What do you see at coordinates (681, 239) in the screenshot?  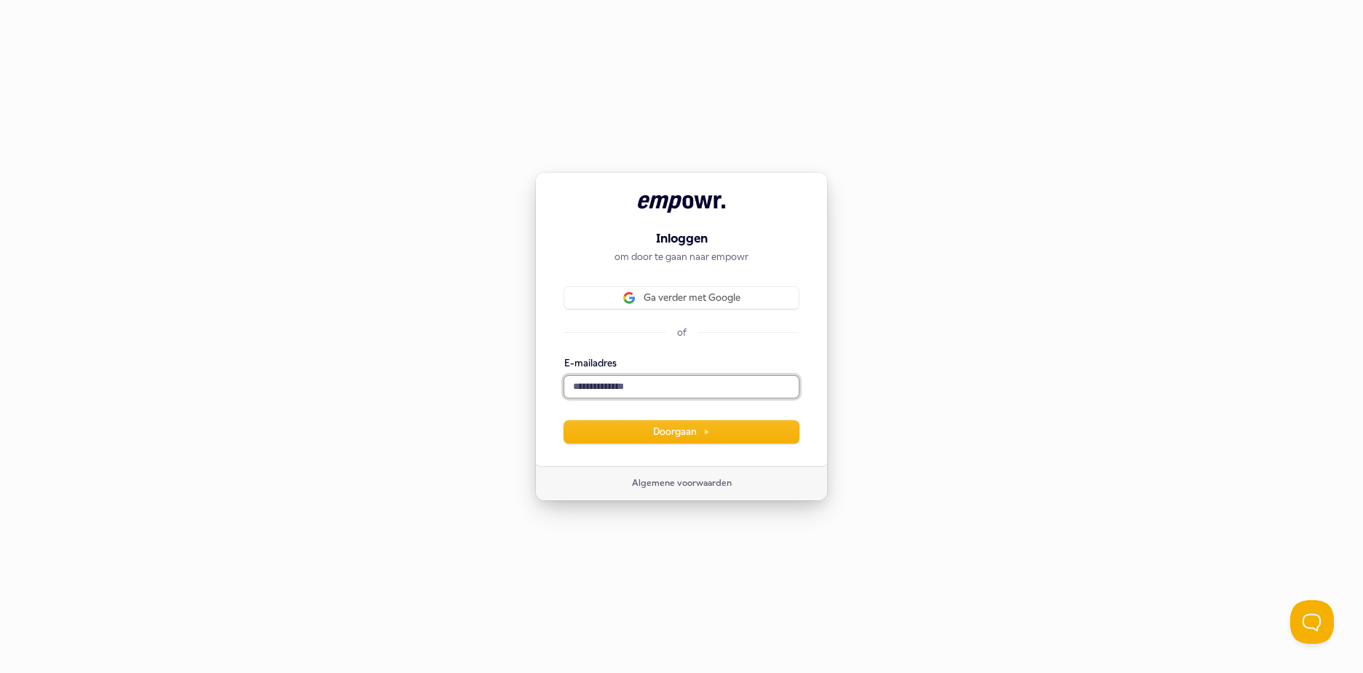 I see `h1: Inloggen` at bounding box center [681, 239].